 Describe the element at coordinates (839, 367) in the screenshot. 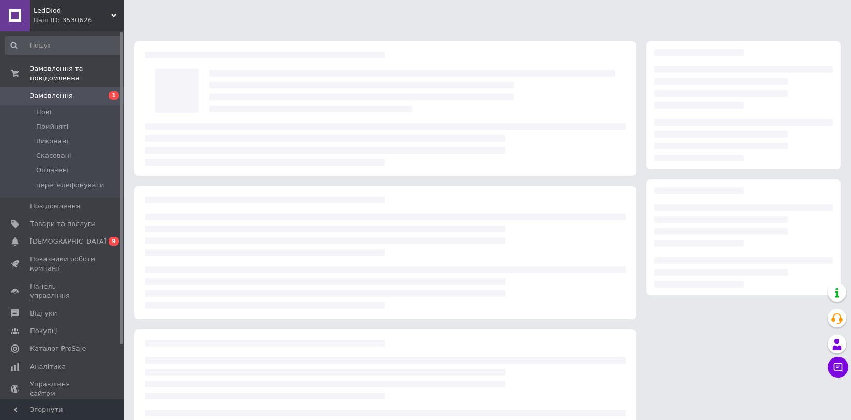

I see `button: Чат з покупцем` at that location.